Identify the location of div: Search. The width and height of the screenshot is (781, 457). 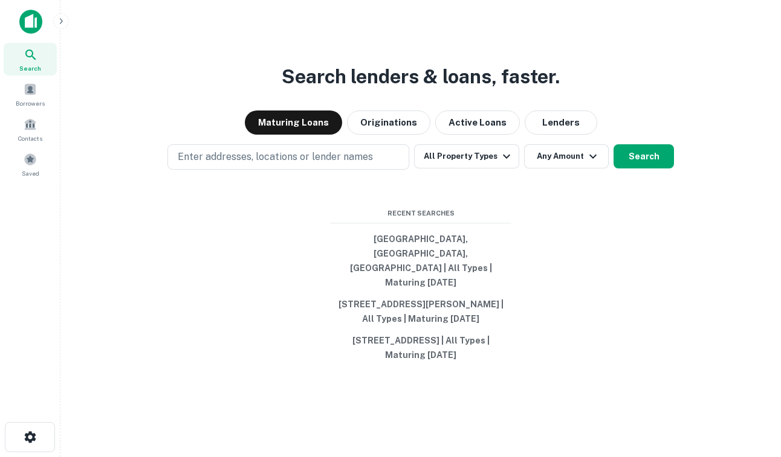
(30, 59).